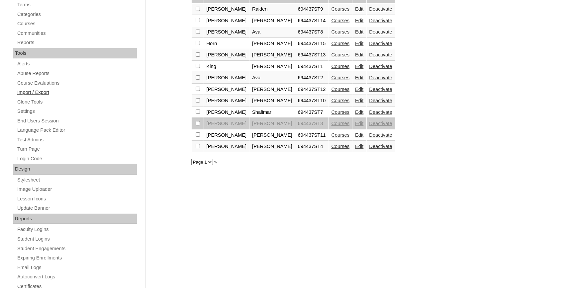 Image resolution: width=569 pixels, height=288 pixels. Describe the element at coordinates (77, 102) in the screenshot. I see `a: Clone Tools` at that location.